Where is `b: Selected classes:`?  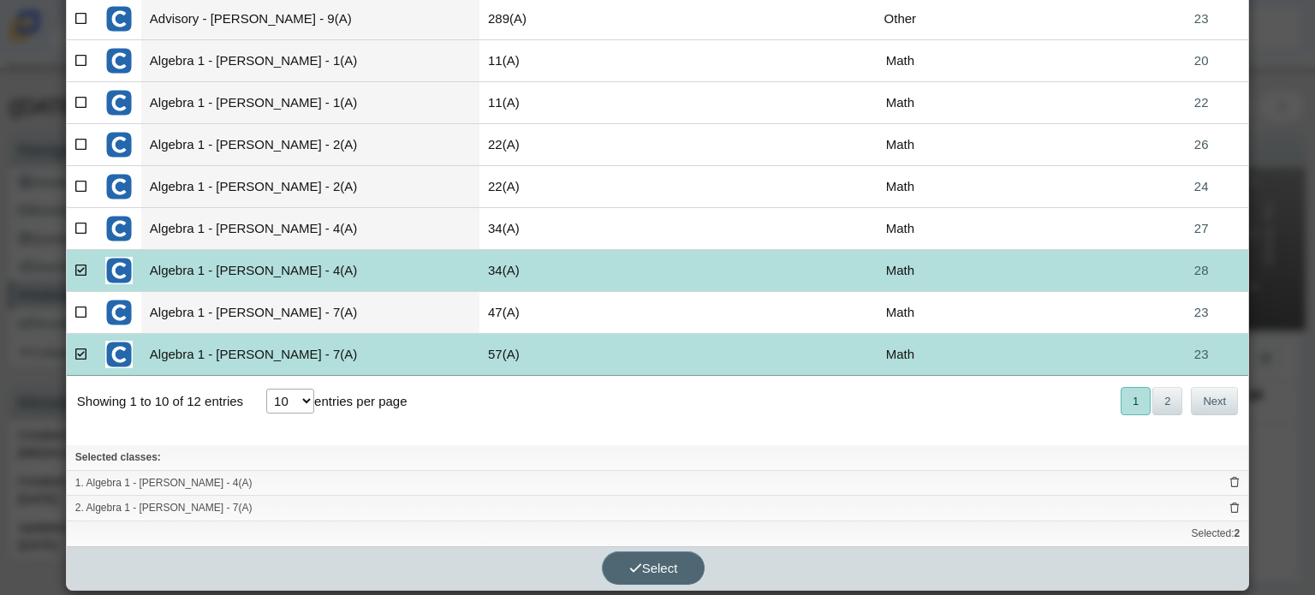
b: Selected classes: is located at coordinates (118, 457).